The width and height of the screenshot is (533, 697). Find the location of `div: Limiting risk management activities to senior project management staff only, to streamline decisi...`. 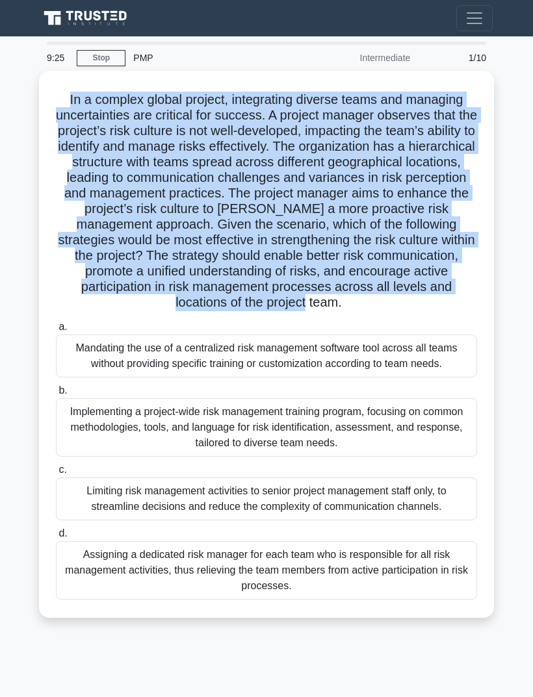

div: Limiting risk management activities to senior project management staff only, to streamline decisi... is located at coordinates (266, 499).